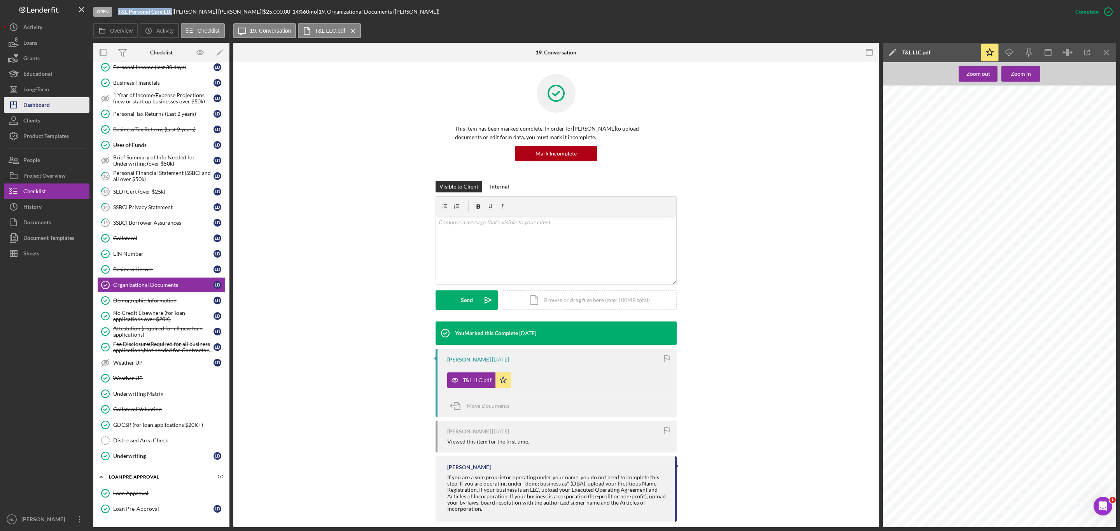 This screenshot has height=531, width=1120. I want to click on div: You Marked this Complete, so click(487, 333).